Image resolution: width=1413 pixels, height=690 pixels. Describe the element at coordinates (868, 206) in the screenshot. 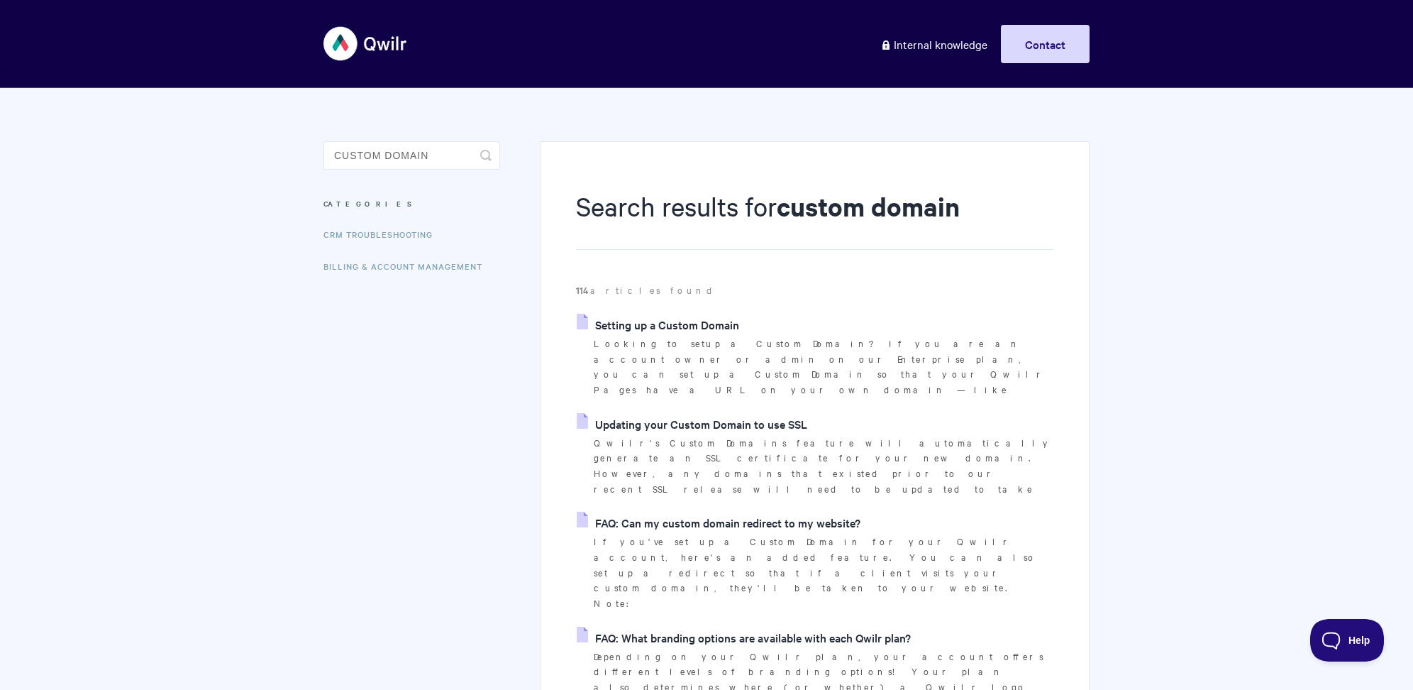

I see `strong: custom domain` at that location.